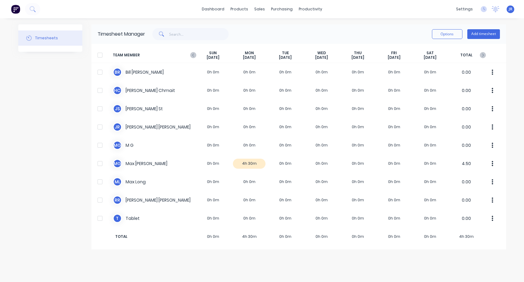 The image size is (524, 282). I want to click on div: purchasing, so click(282, 9).